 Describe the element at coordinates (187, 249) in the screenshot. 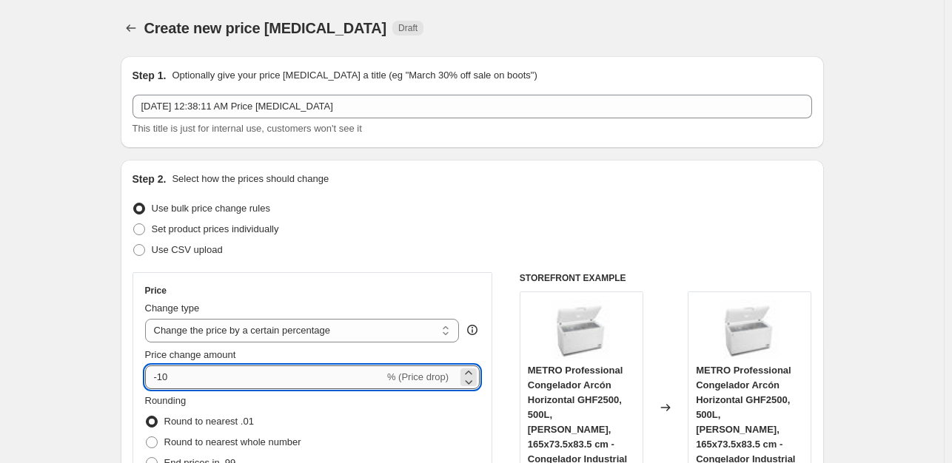

I see `span: Use CSV upload` at that location.